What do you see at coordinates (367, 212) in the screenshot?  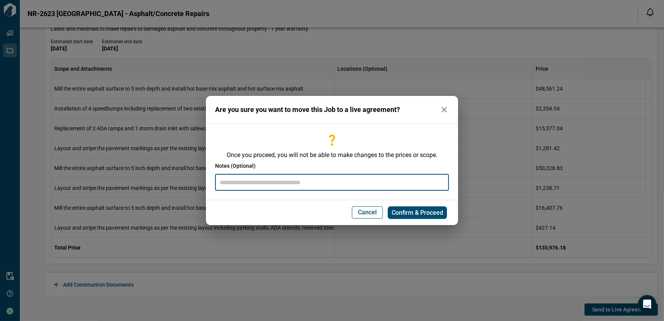 I see `button: Cancel` at bounding box center [367, 212].